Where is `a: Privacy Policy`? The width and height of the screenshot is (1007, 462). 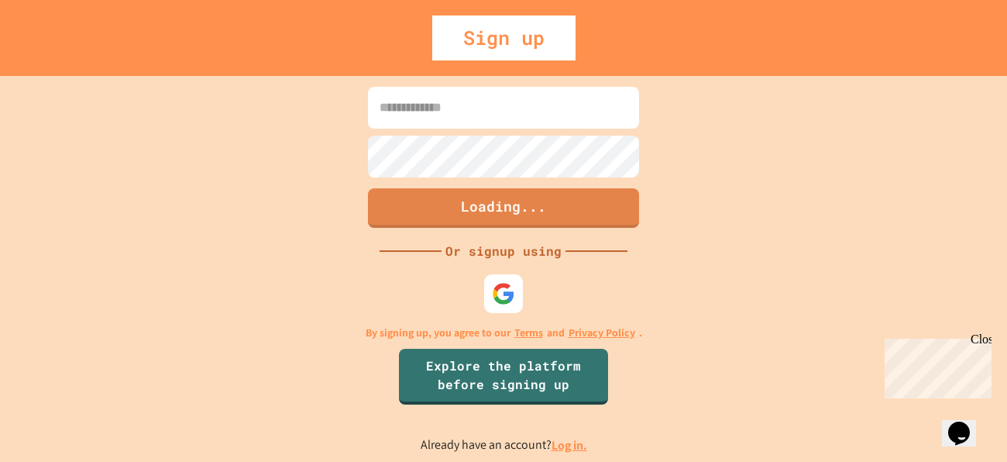
a: Privacy Policy is located at coordinates (602, 332).